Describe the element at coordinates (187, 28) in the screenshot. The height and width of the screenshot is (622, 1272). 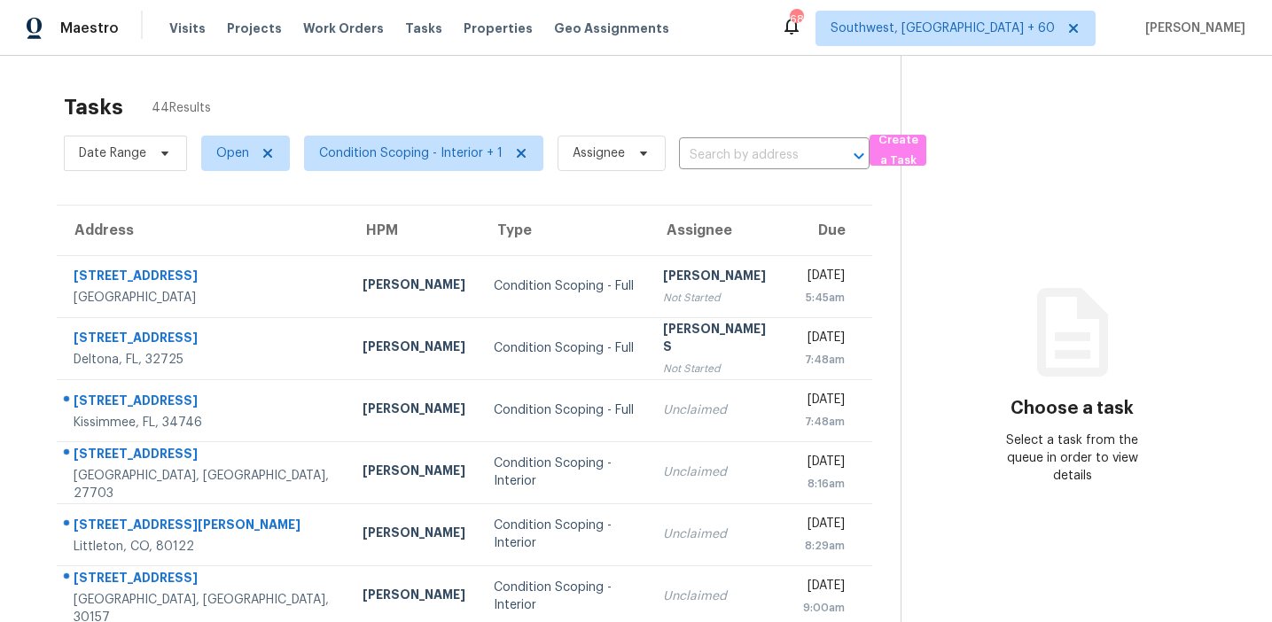
I see `span: Visits` at that location.